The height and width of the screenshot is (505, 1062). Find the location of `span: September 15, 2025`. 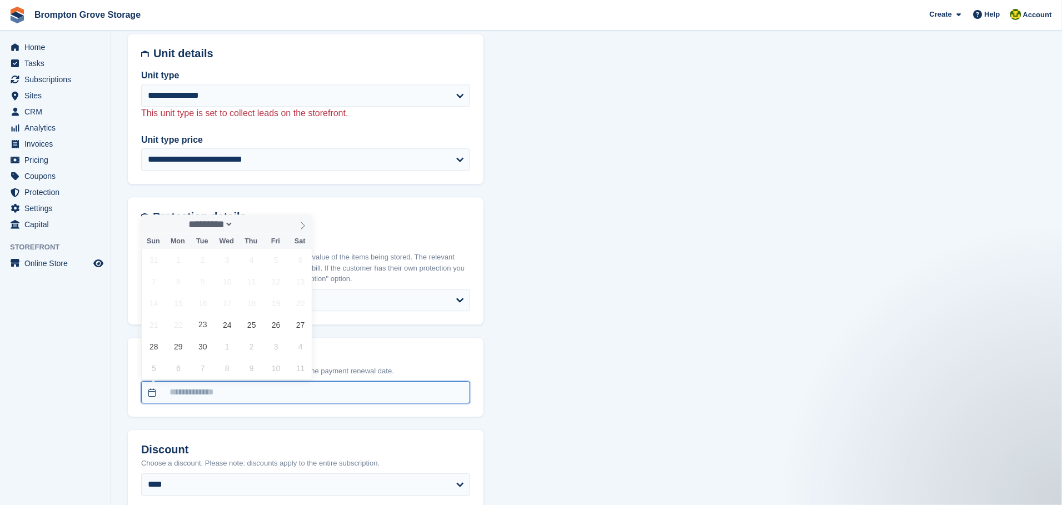

span: September 15, 2025 is located at coordinates (178, 303).